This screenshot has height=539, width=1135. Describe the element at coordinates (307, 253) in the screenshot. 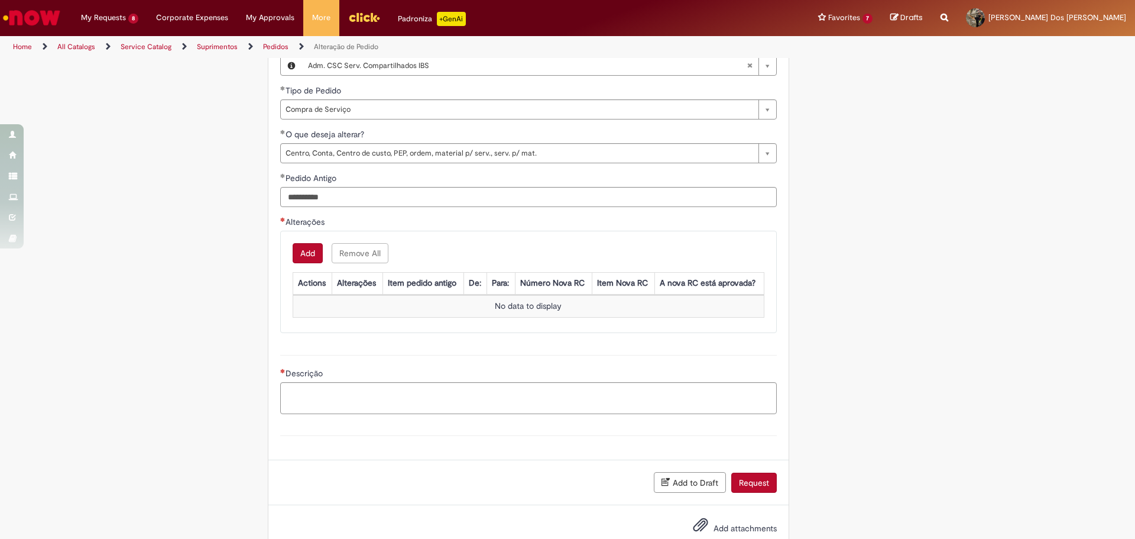

I see `button: Add a row for Alterações` at that location.